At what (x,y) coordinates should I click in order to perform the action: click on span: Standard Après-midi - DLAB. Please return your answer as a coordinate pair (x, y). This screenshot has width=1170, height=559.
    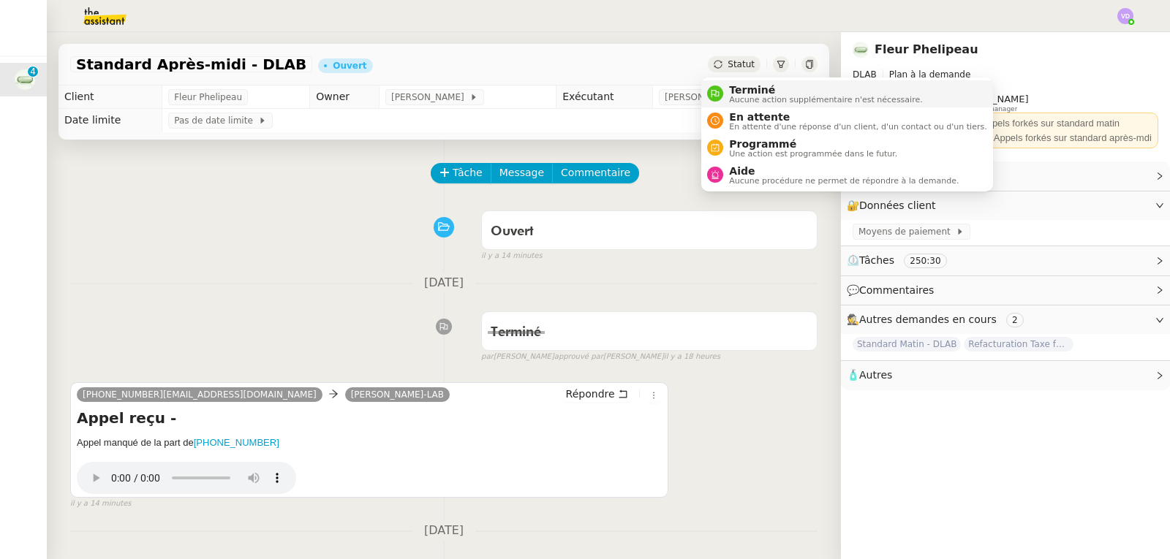
    Looking at the image, I should click on (191, 64).